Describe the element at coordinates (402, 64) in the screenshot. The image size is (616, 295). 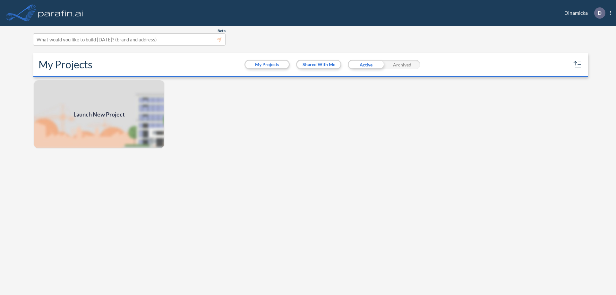
I see `div: Archived` at that location.